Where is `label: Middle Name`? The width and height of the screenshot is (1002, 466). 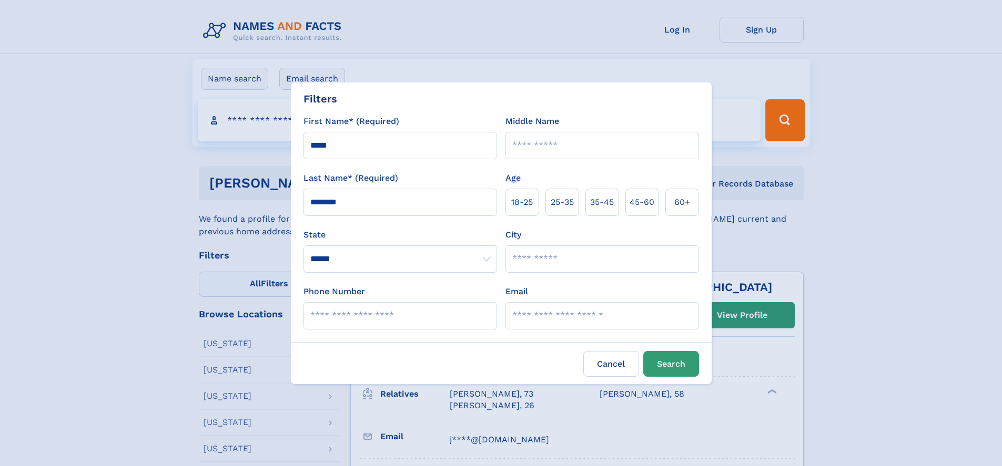 label: Middle Name is located at coordinates (532, 121).